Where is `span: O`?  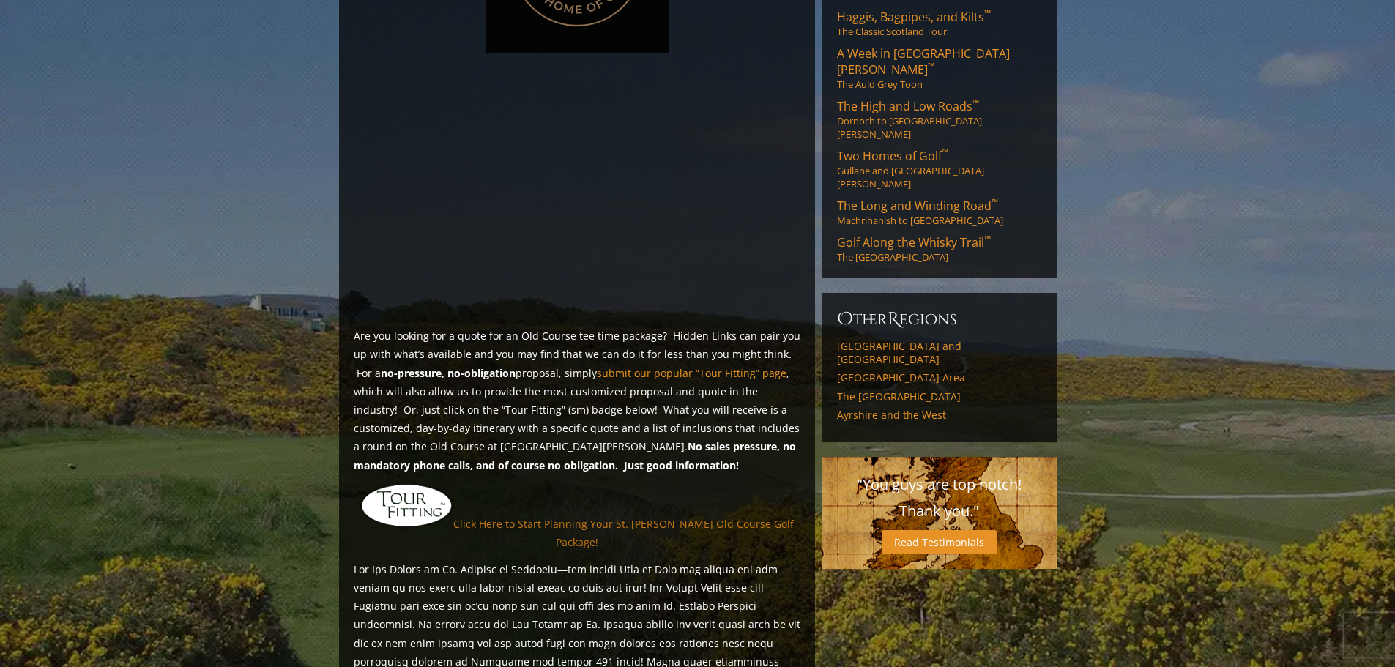
span: O is located at coordinates (845, 319).